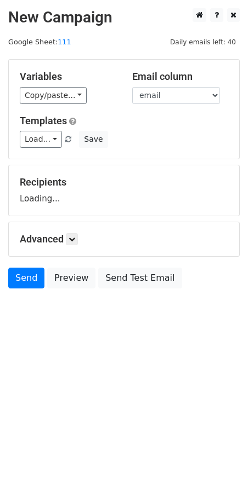 This screenshot has width=248, height=486. I want to click on a: Send Test Email, so click(140, 278).